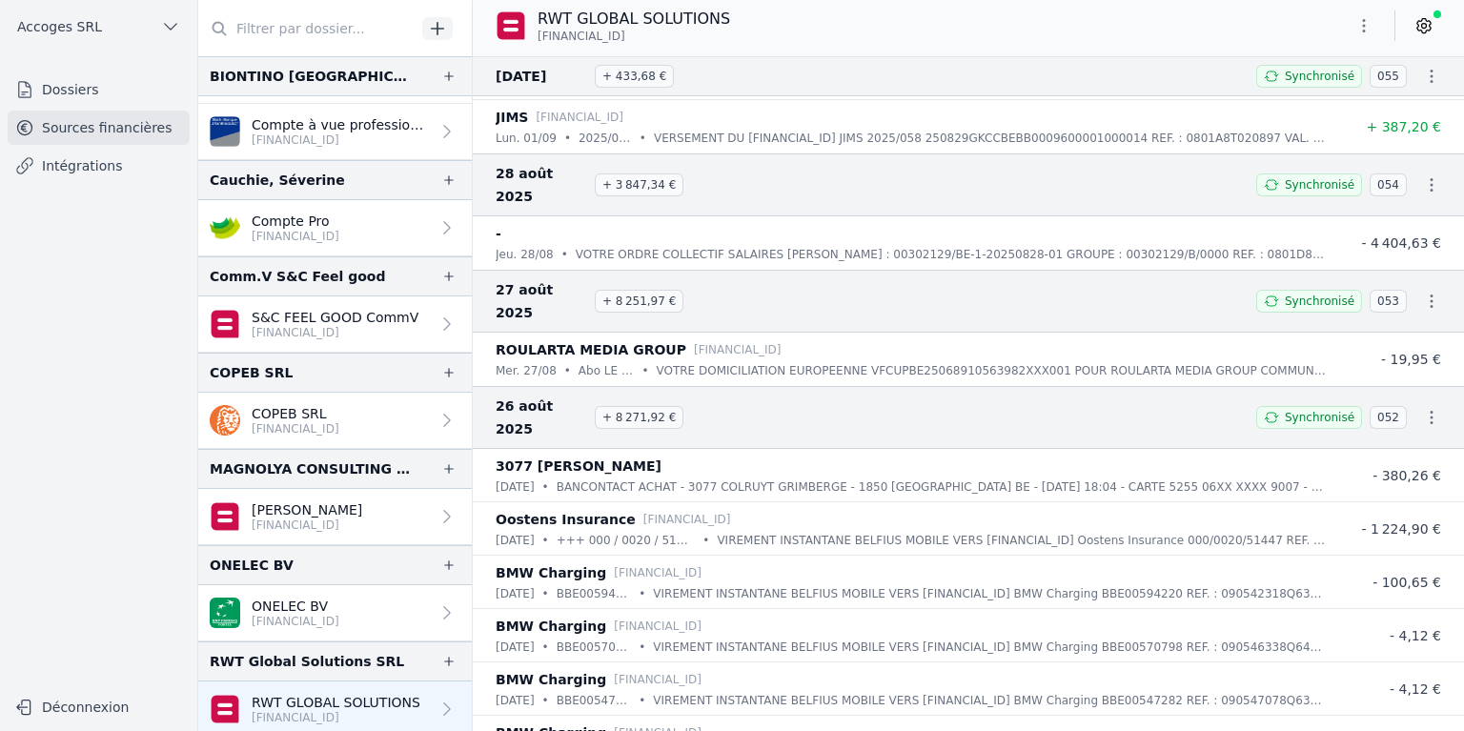 This screenshot has width=1464, height=731. Describe the element at coordinates (310, 469) in the screenshot. I see `div: MAGNOLYA CONSULTING SRL` at that location.